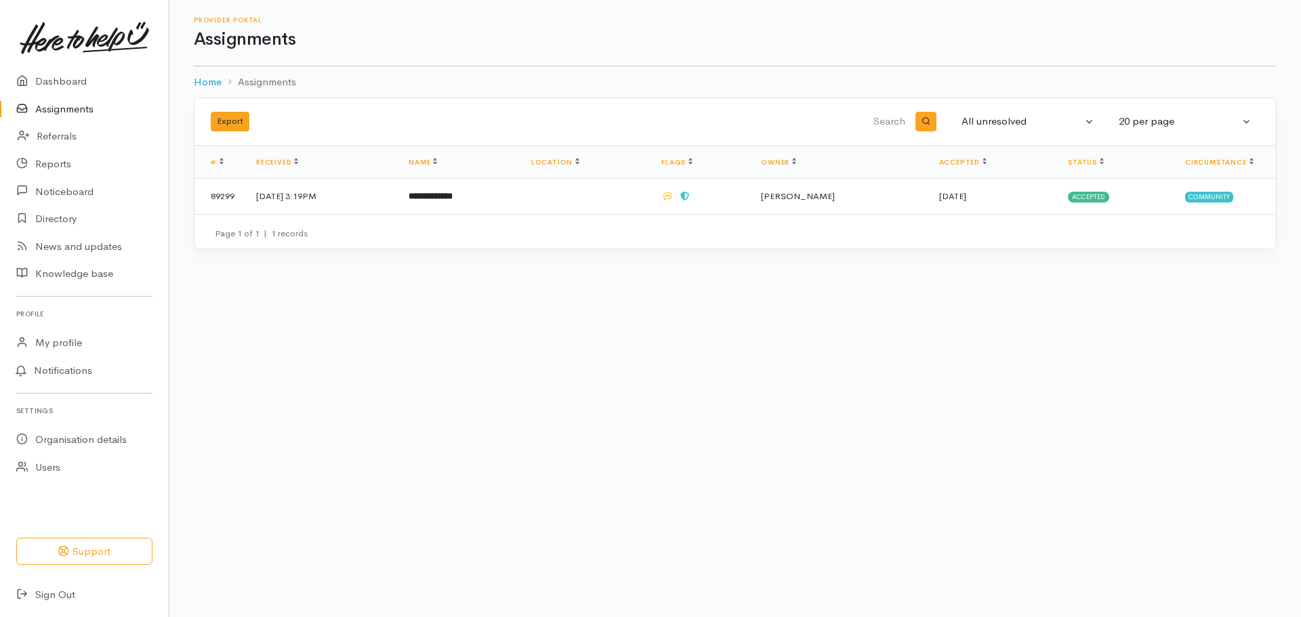  Describe the element at coordinates (84, 410) in the screenshot. I see `h6: Settings` at that location.